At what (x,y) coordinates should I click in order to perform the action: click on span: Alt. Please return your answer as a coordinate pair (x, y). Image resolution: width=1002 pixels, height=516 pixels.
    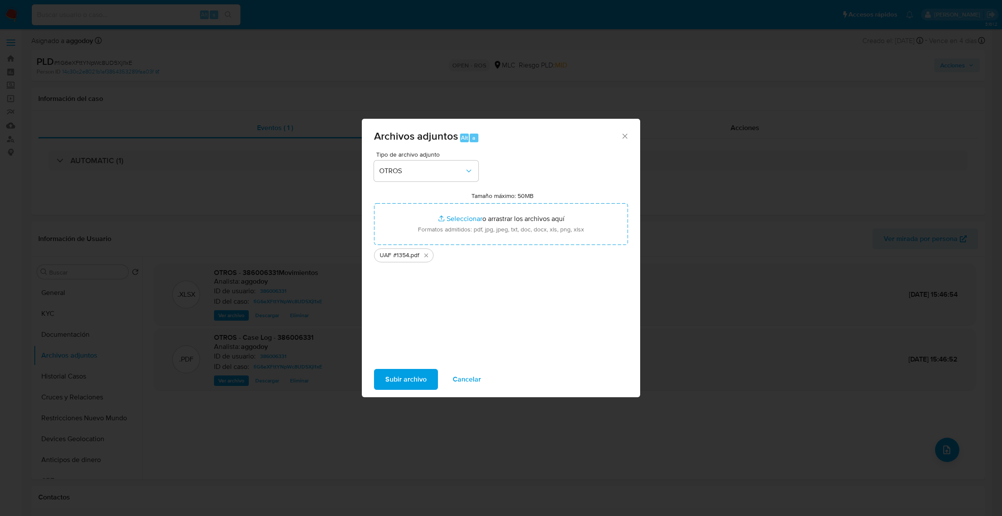
    Looking at the image, I should click on (465, 137).